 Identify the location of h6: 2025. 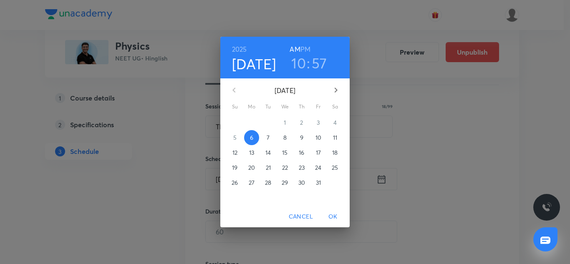
(239, 49).